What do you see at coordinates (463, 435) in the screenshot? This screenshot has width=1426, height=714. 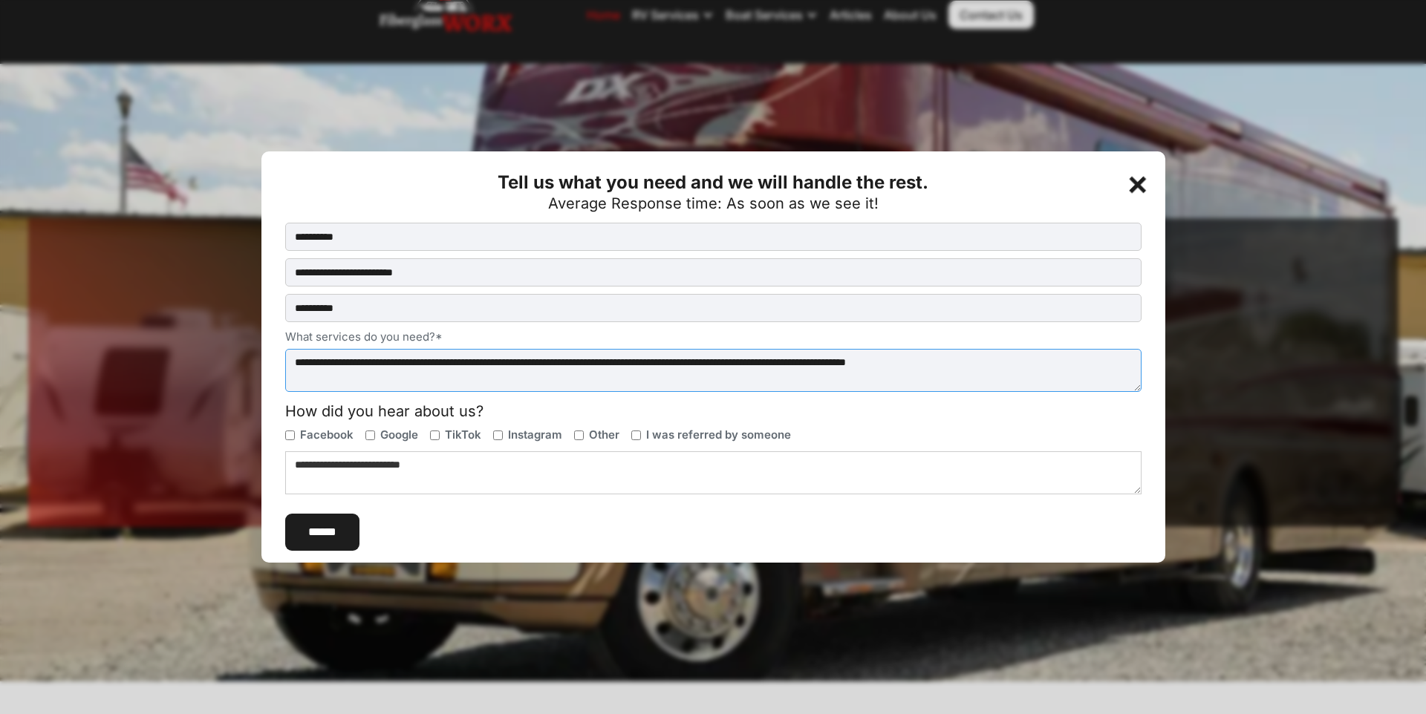 I see `span: TikTok` at bounding box center [463, 435].